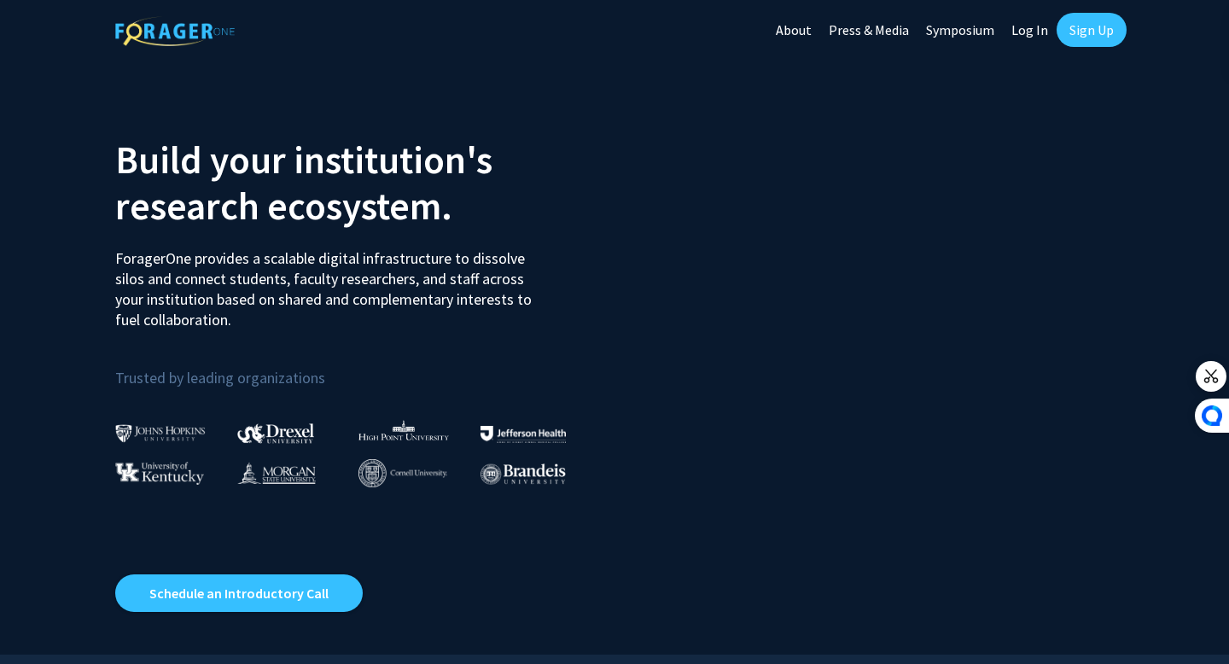  Describe the element at coordinates (1092, 30) in the screenshot. I see `a: Sign Up` at that location.